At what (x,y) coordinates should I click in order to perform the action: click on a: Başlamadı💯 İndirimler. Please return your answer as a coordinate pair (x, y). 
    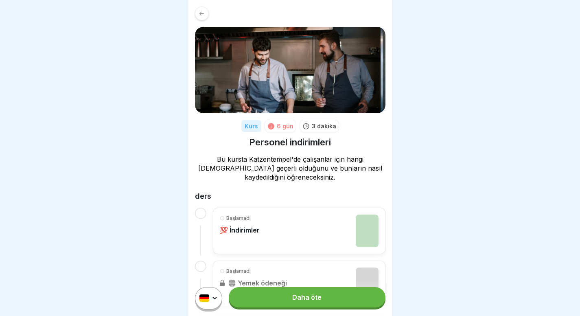
    Looking at the image, I should click on (299, 231).